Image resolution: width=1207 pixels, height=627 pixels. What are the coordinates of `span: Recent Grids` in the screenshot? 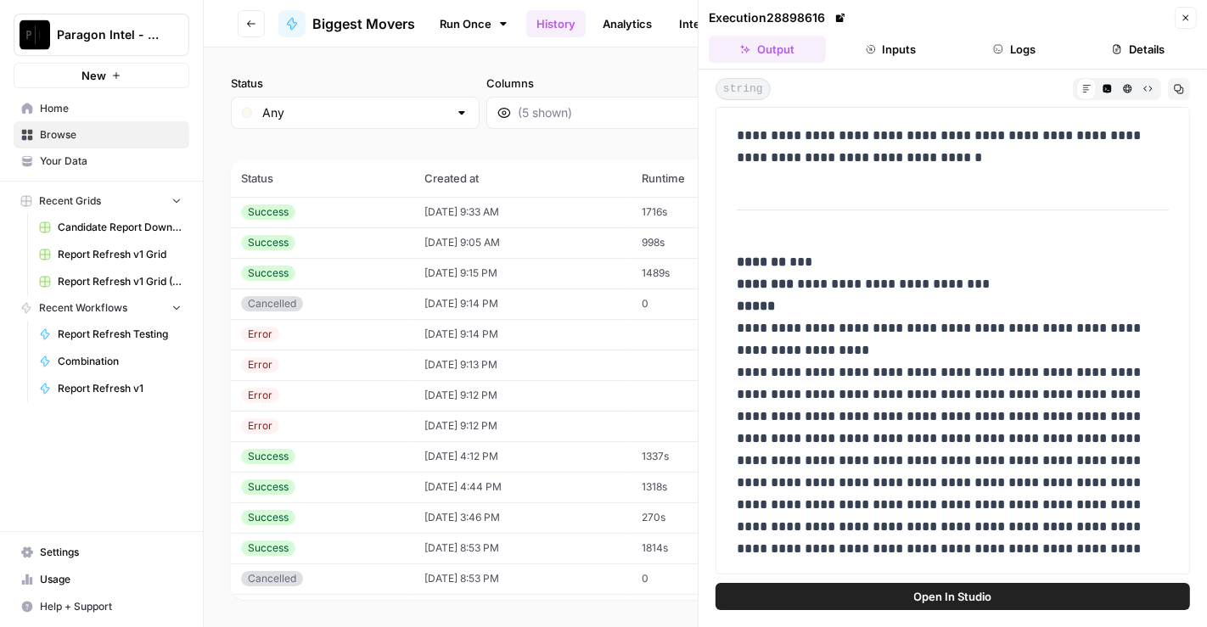 It's located at (70, 201).